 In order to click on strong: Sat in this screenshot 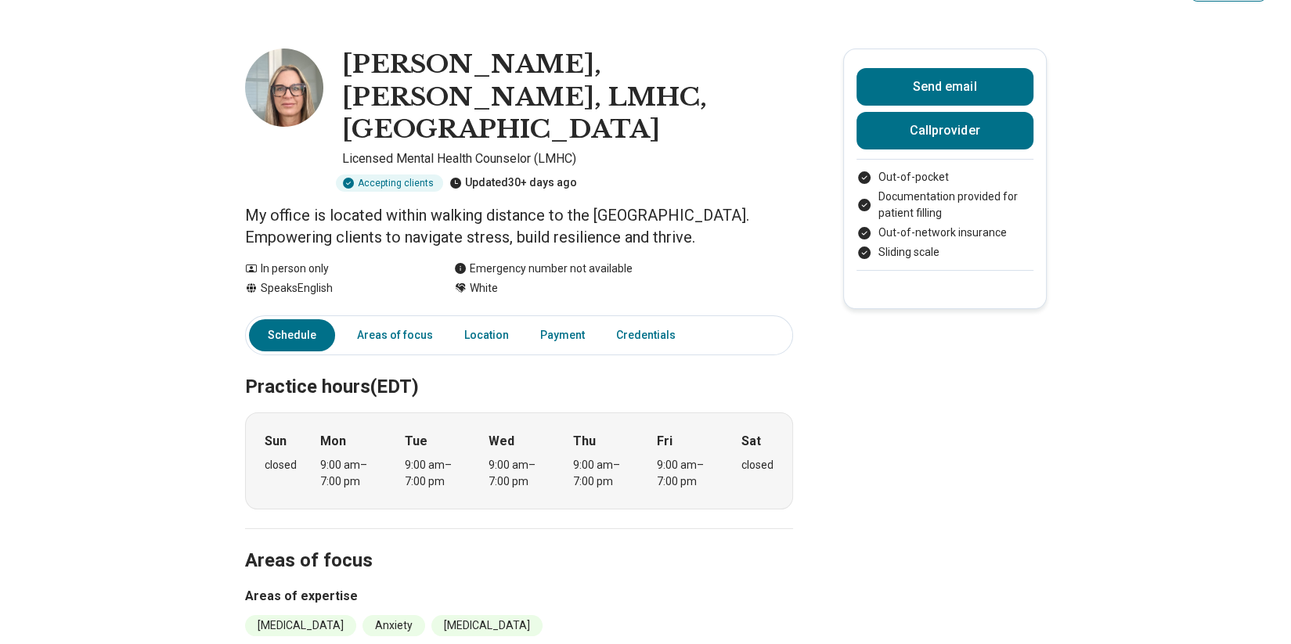, I will do `click(751, 441)`.